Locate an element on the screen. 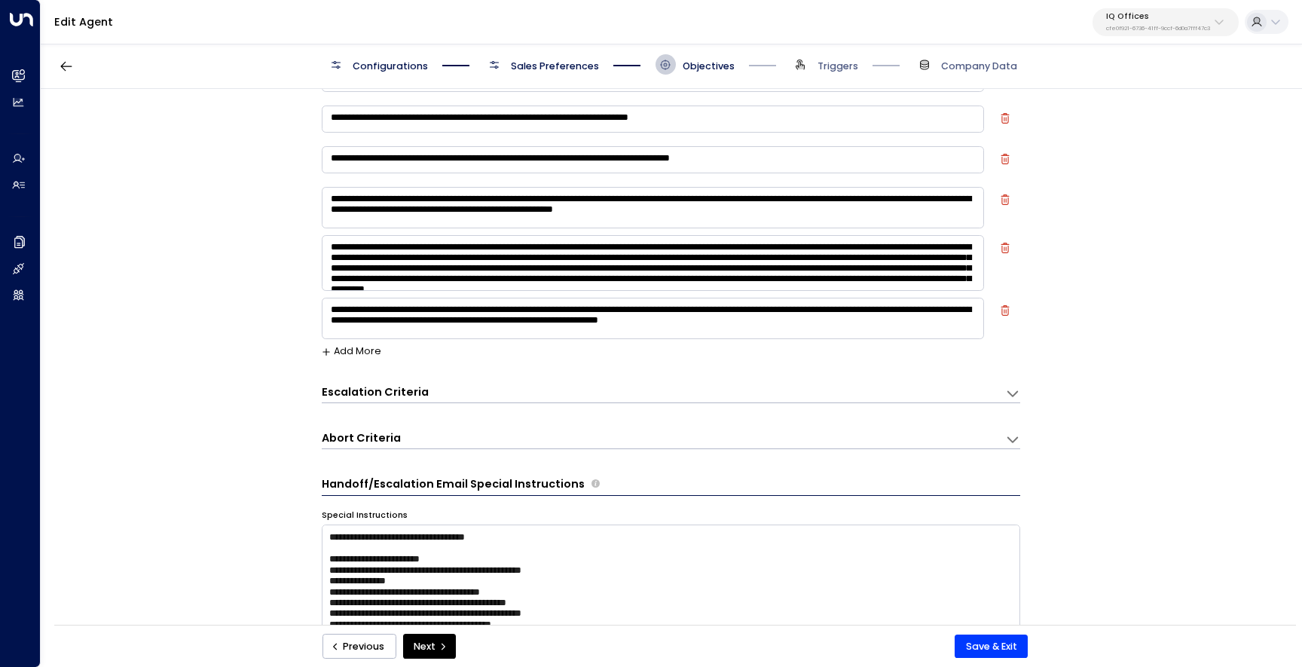 This screenshot has height=667, width=1302. span: Company Data is located at coordinates (979, 66).